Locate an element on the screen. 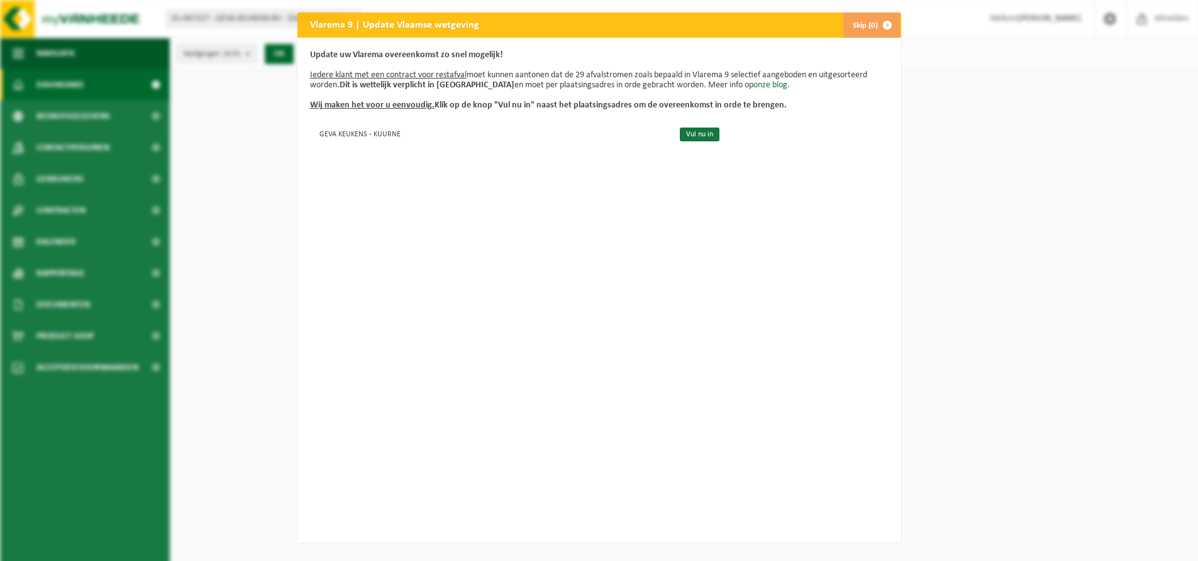 The width and height of the screenshot is (1198, 561). a: onze blog. is located at coordinates (771, 85).